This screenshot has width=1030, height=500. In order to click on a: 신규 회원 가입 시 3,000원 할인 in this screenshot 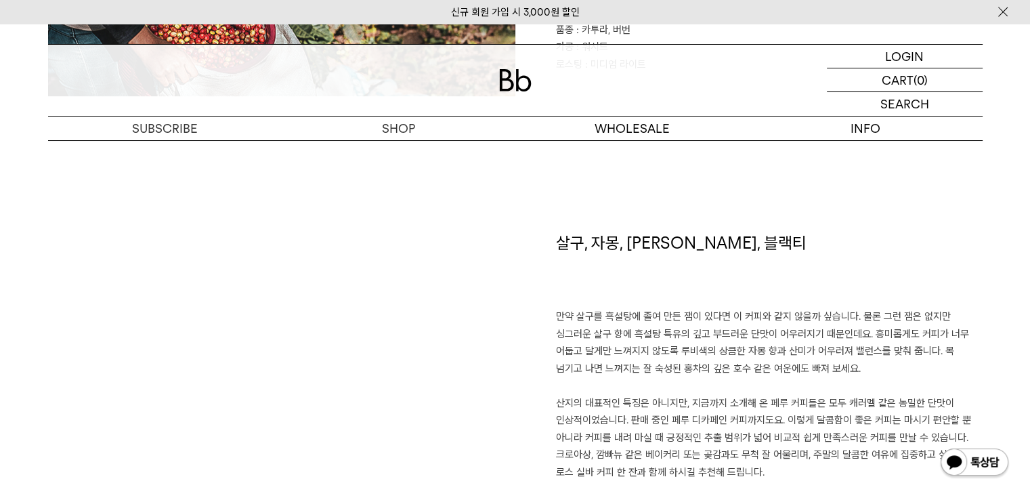, I will do `click(515, 12)`.